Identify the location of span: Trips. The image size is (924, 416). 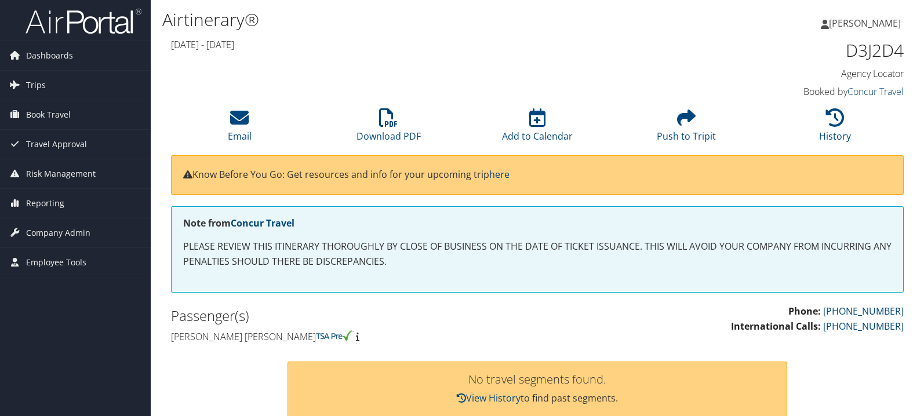
(36, 85).